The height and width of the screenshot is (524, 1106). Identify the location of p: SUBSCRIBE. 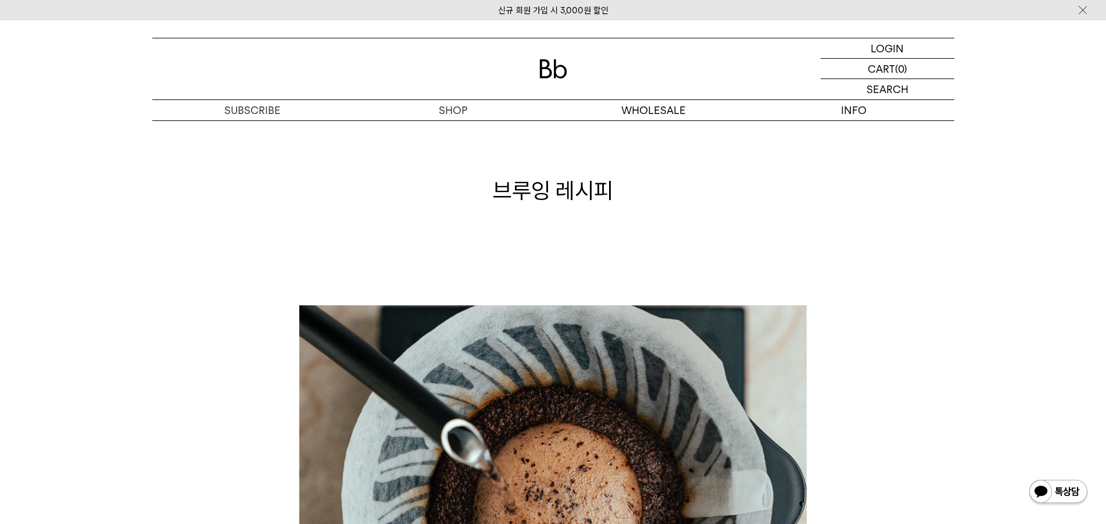
(252, 110).